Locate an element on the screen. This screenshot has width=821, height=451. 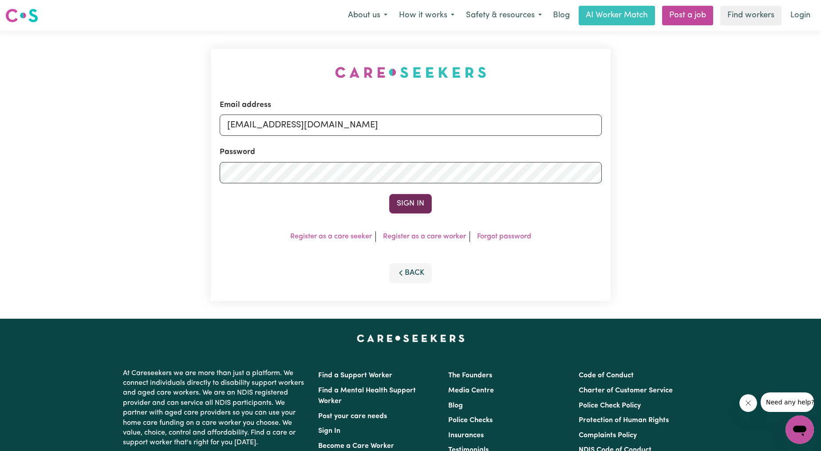
a: Become a Care Worker is located at coordinates (356, 446).